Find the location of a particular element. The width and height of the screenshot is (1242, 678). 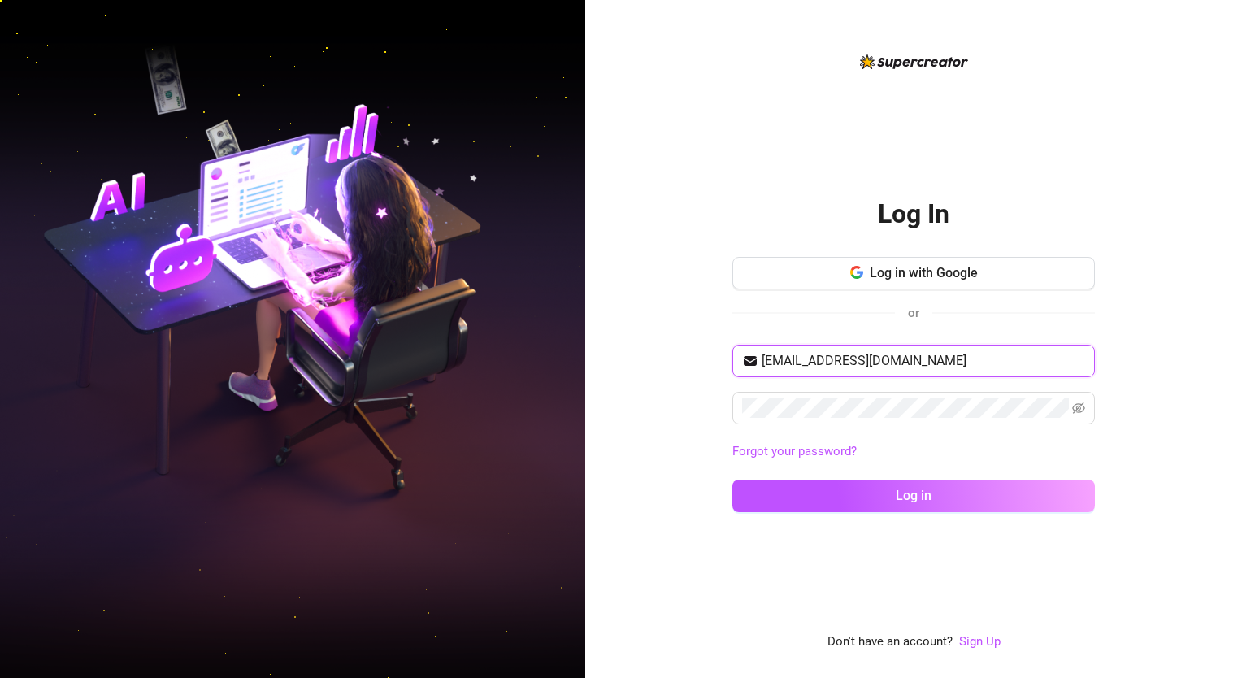

input: Your email is located at coordinates (923, 361).